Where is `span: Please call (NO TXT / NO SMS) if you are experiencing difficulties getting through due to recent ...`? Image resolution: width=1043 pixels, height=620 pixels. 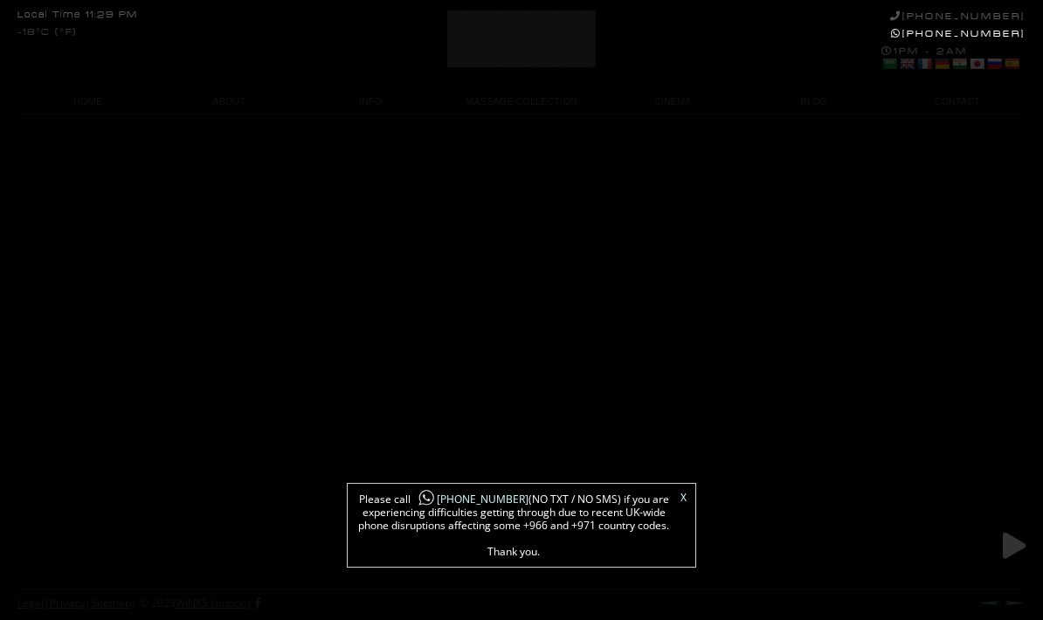 span: Please call (NO TXT / NO SMS) if you are experiencing difficulties getting through due to recent ... is located at coordinates (513, 525).